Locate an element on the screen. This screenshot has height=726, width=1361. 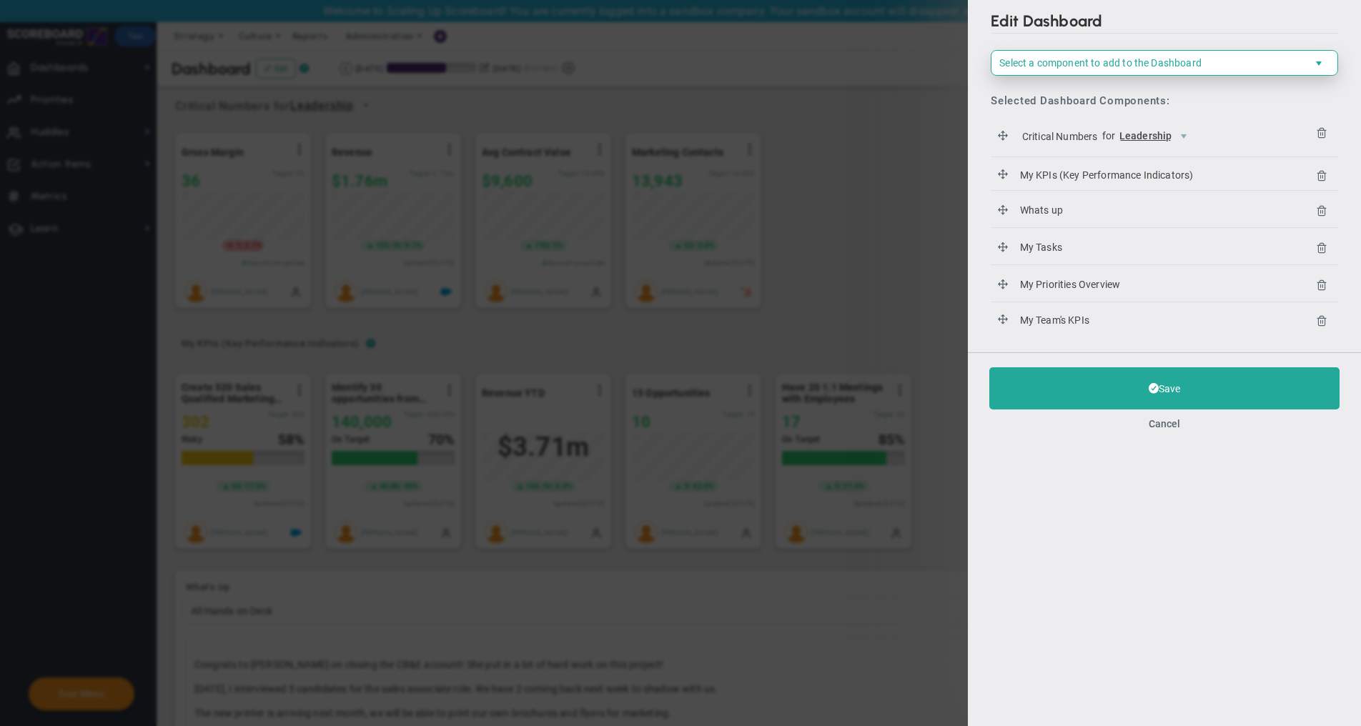
h3: Selected Dashboard Components: is located at coordinates (1165, 101).